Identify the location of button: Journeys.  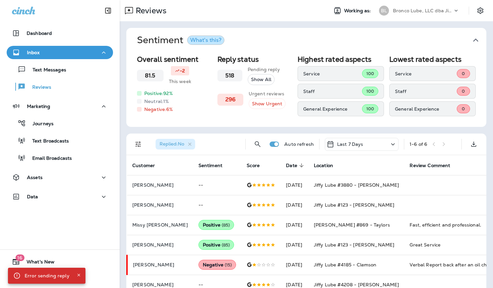
(60, 123).